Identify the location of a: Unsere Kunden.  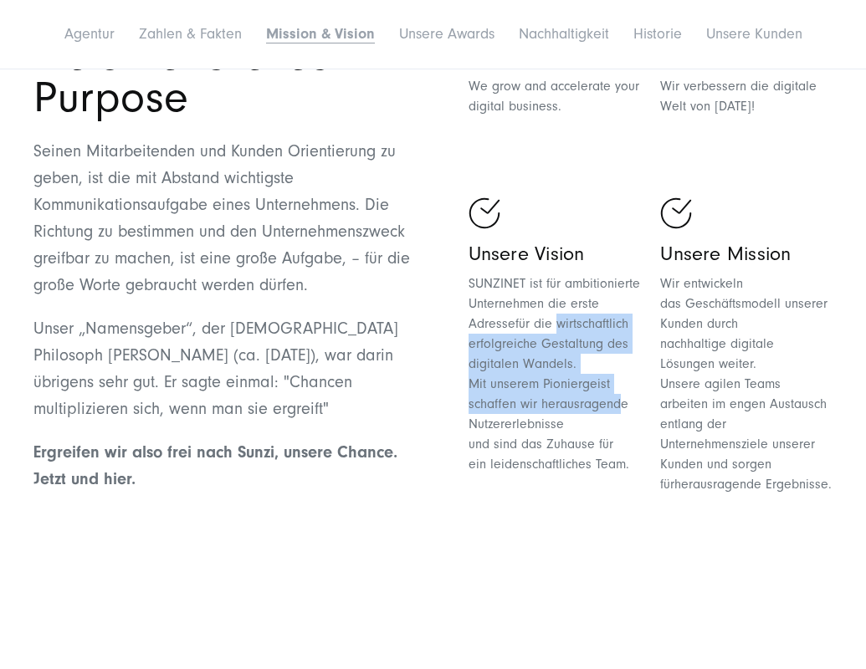
(753, 33).